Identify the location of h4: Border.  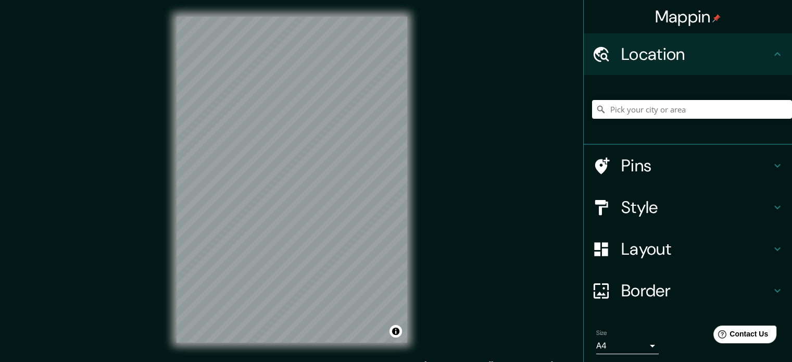
(696, 290).